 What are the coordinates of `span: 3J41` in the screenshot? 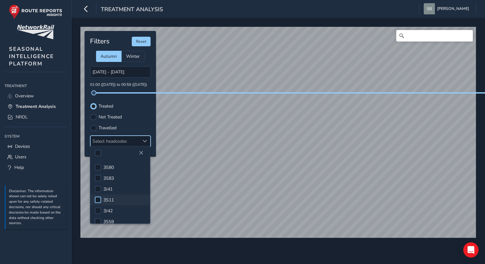 It's located at (108, 189).